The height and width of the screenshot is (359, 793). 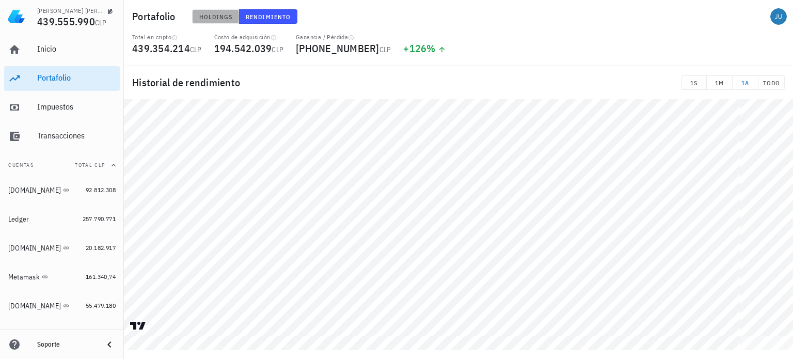 What do you see at coordinates (249, 37) in the screenshot?
I see `div: Costo de adquisición` at bounding box center [249, 37].